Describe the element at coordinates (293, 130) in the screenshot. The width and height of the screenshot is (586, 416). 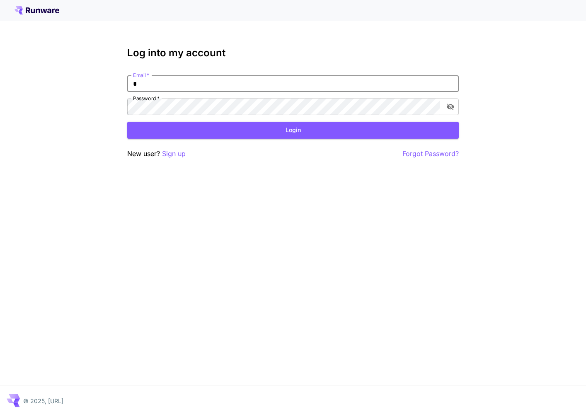
I see `button: Login` at that location.